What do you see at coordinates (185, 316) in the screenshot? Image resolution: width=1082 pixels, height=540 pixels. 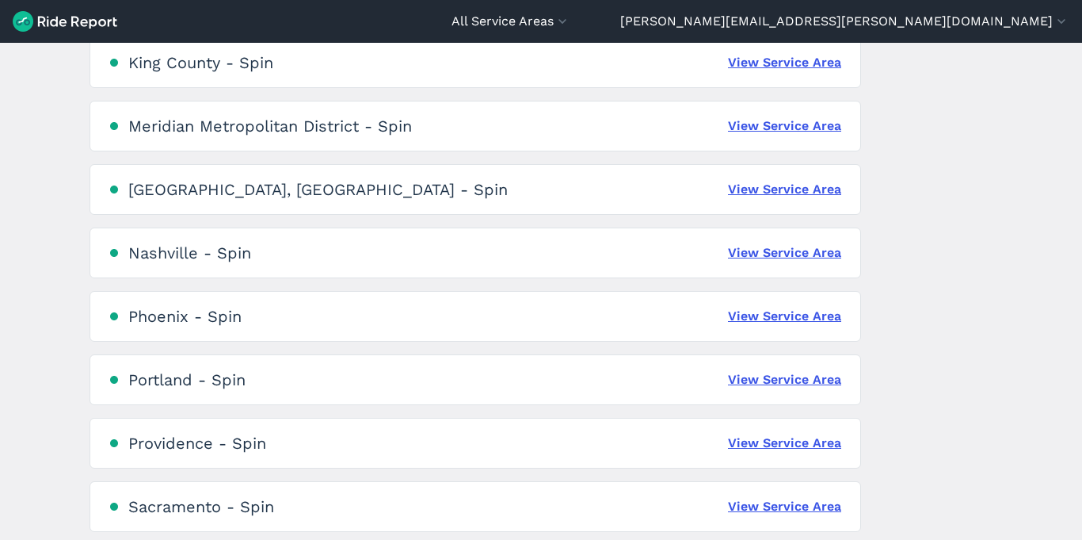 I see `div: Phoenix - Spin` at bounding box center [185, 316].